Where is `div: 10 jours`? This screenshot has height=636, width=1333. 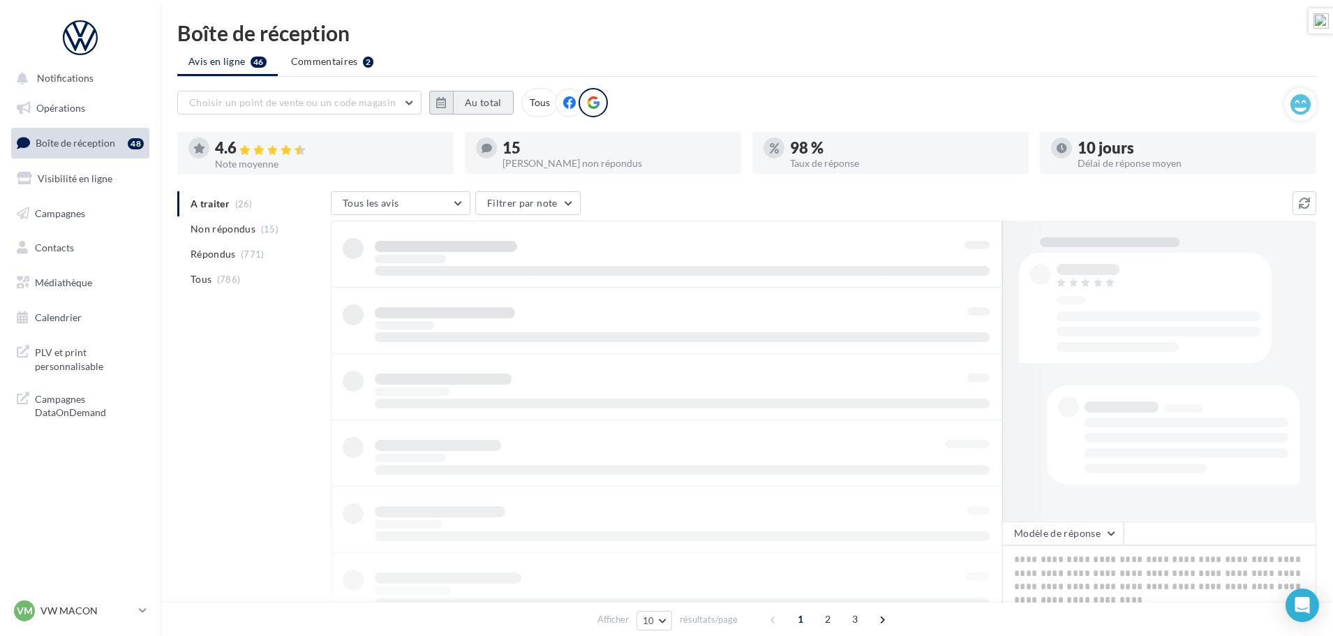
div: 10 jours is located at coordinates (1191, 148).